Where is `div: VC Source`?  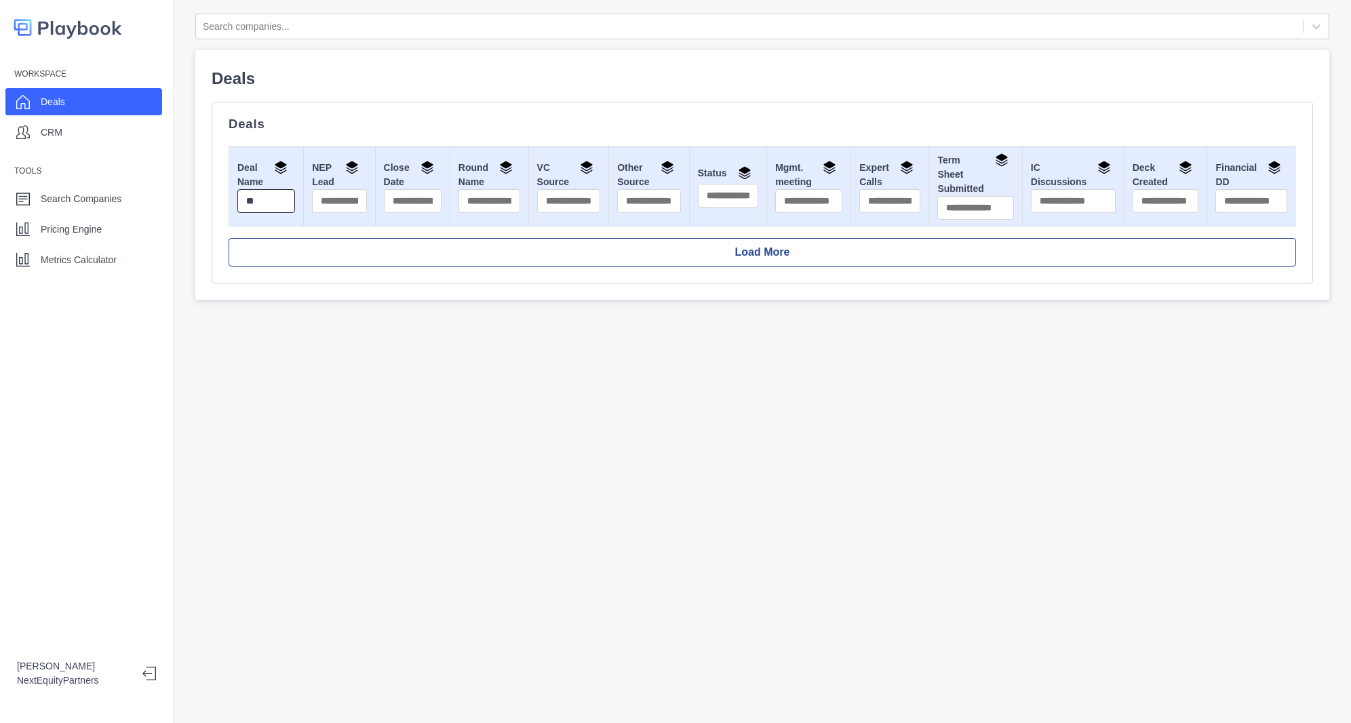 div: VC Source is located at coordinates (569, 175).